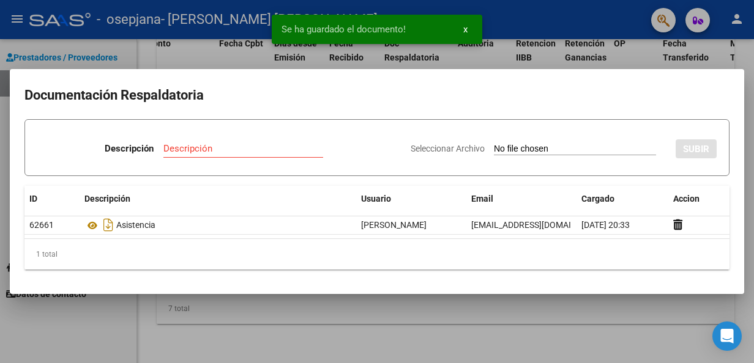 The image size is (754, 363). I want to click on span: SUBIR, so click(695, 149).